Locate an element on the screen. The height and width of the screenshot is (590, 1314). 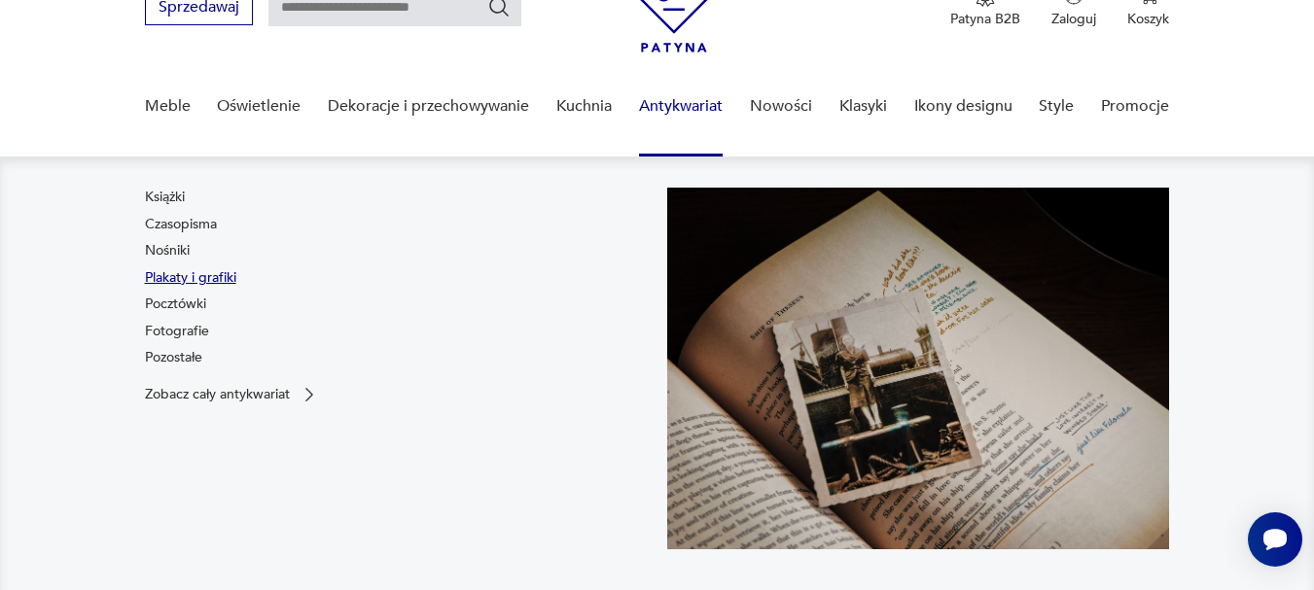
a: Style is located at coordinates (1056, 106).